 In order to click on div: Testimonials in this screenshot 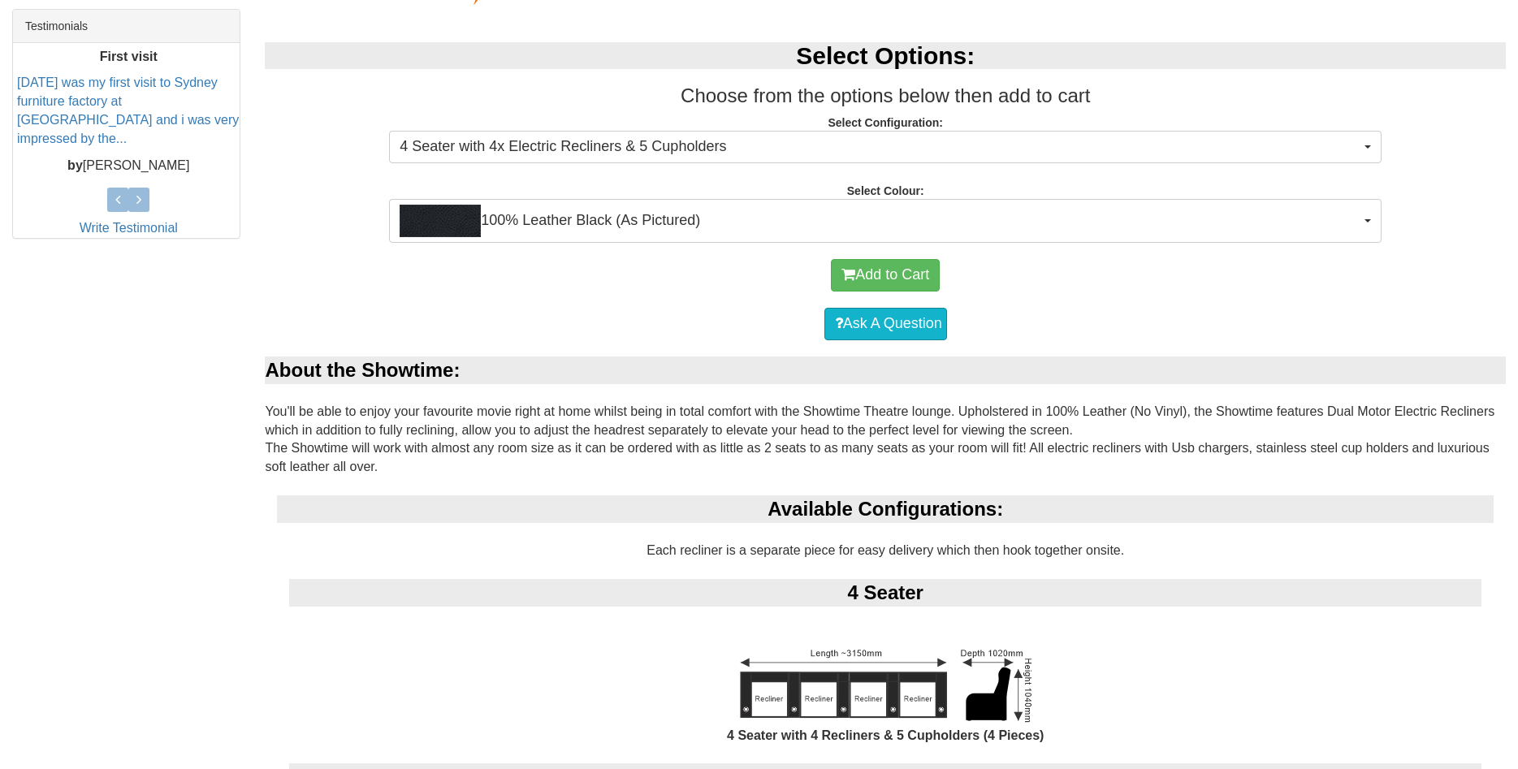, I will do `click(126, 26)`.